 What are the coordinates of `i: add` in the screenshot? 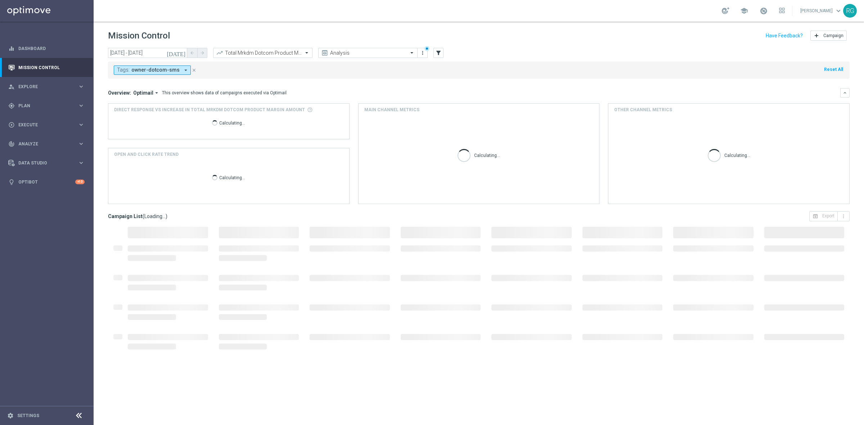 It's located at (817, 36).